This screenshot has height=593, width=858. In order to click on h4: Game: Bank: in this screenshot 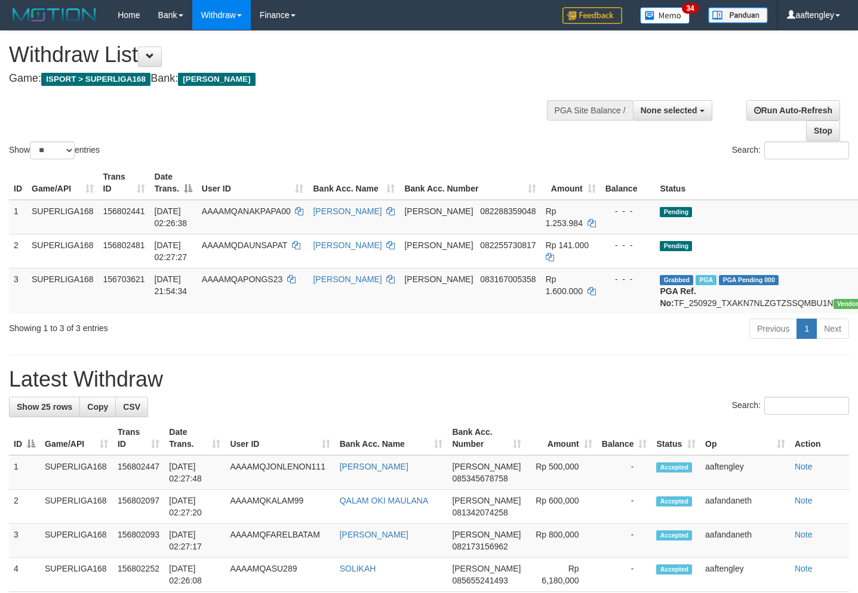, I will do `click(284, 79)`.